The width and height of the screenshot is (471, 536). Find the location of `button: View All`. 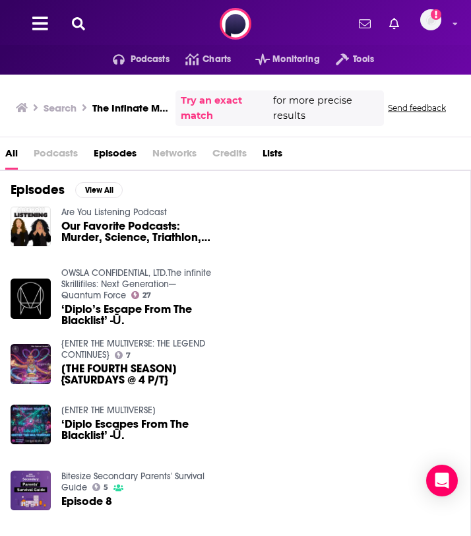

button: View All is located at coordinates (99, 190).